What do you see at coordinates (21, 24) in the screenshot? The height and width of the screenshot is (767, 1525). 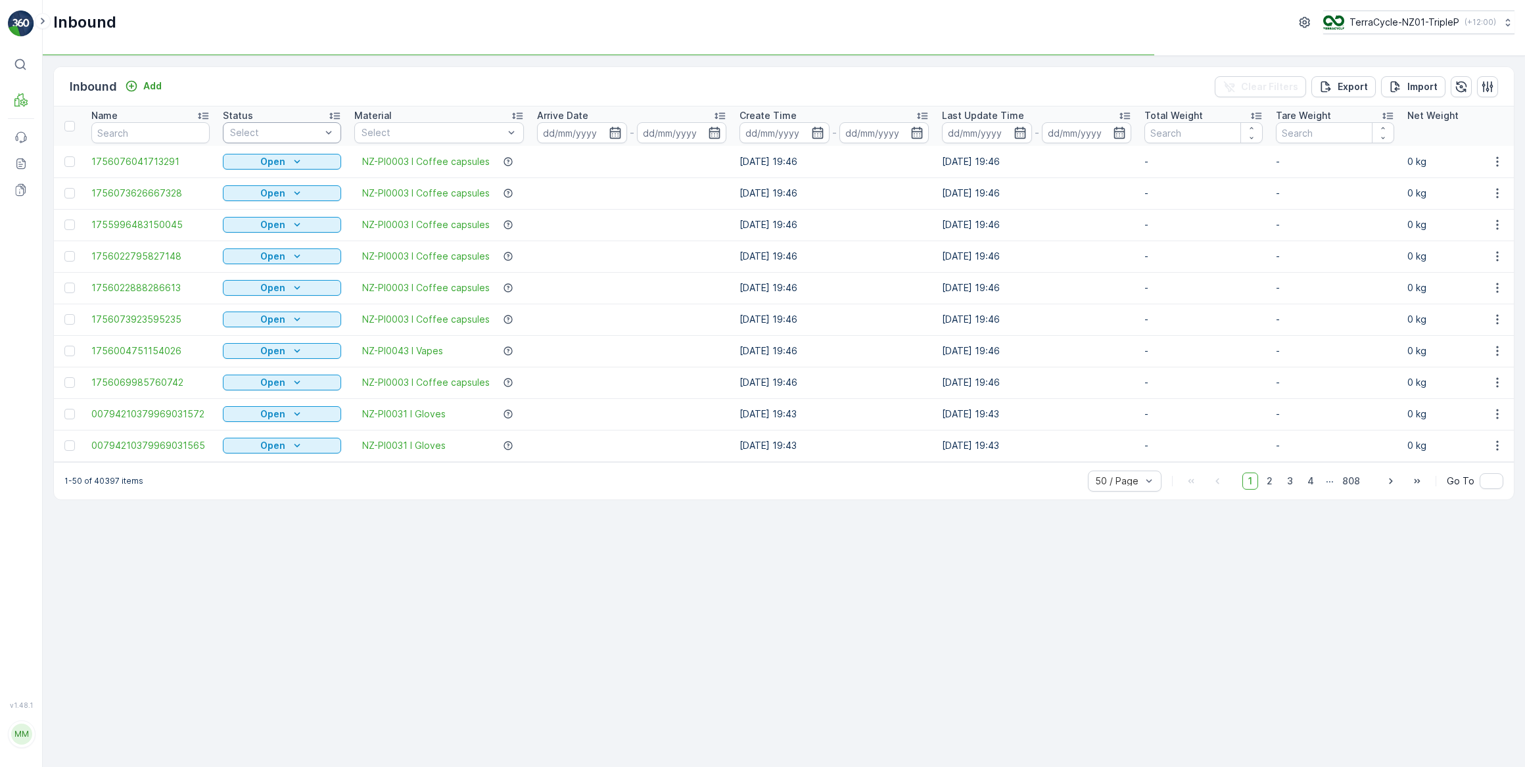 I see `img: logo` at bounding box center [21, 24].